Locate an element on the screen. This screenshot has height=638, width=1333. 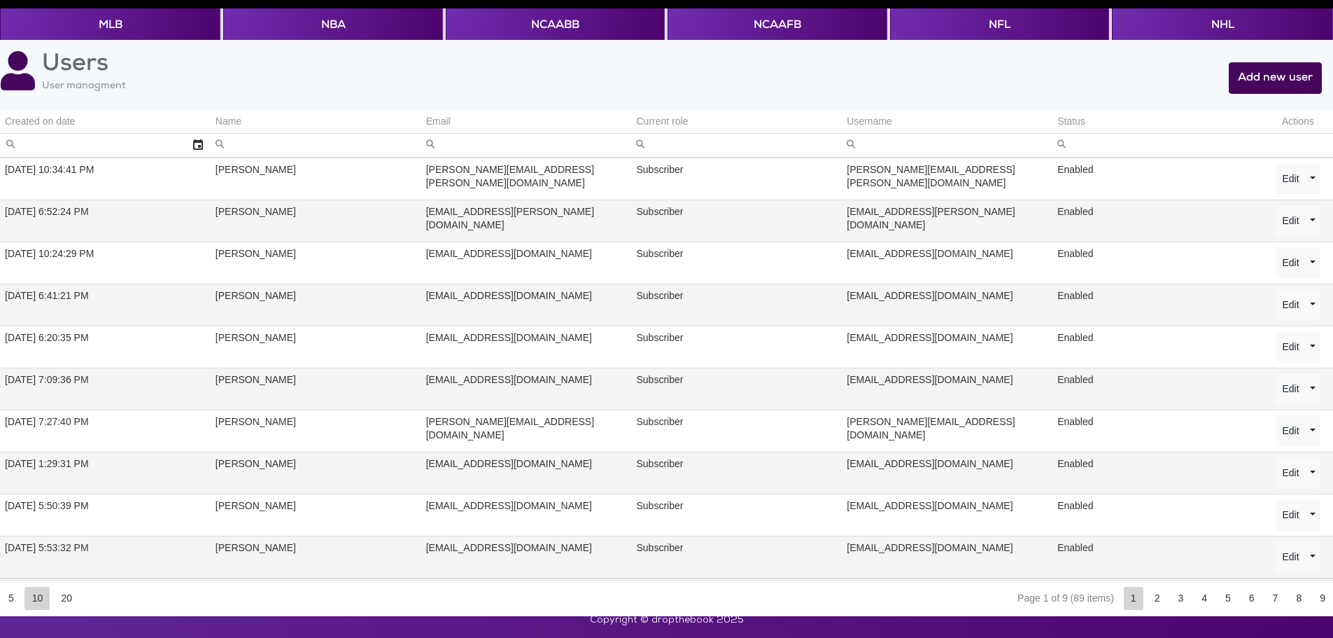
div: Page 9 is located at coordinates (1323, 598).